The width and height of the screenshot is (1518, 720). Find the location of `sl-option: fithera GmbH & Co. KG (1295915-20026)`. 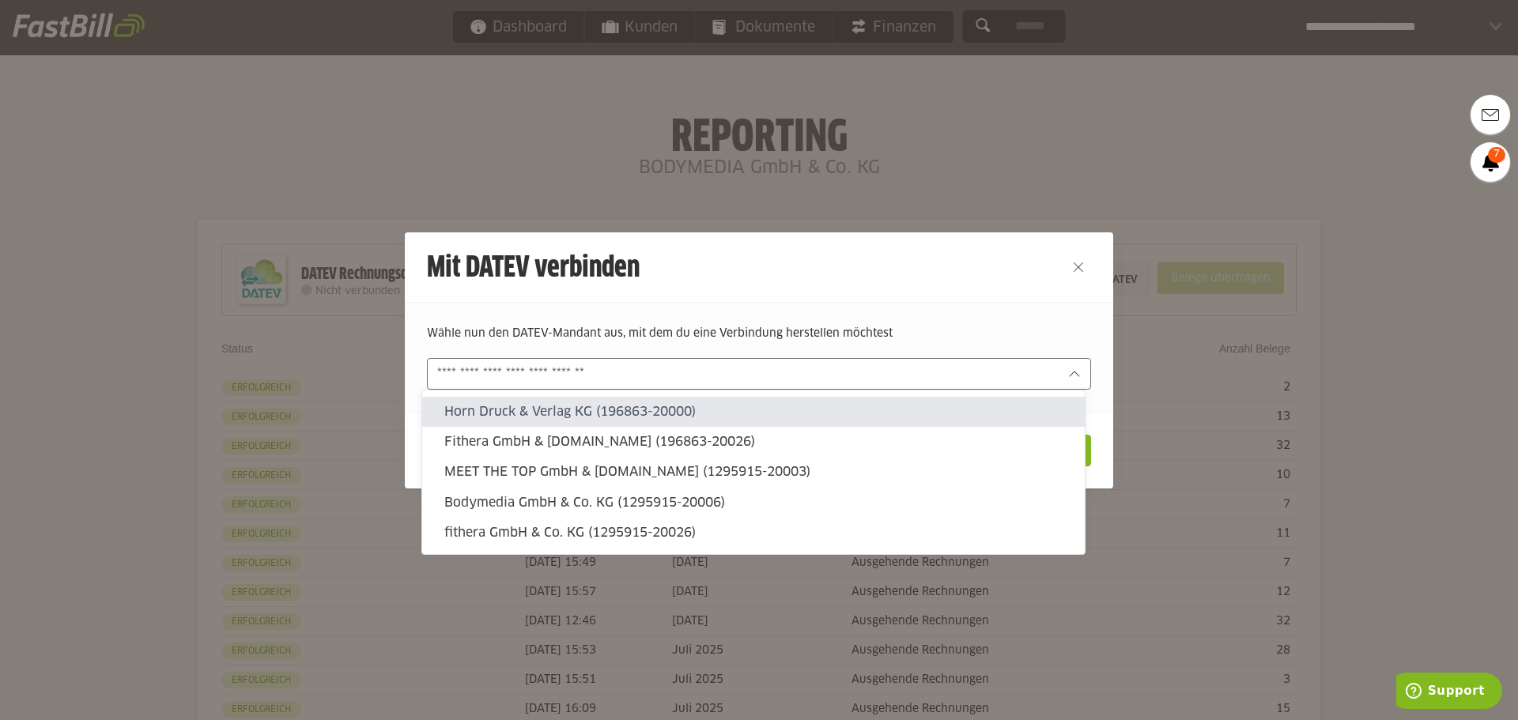

sl-option: fithera GmbH & Co. KG (1295915-20026) is located at coordinates (754, 533).